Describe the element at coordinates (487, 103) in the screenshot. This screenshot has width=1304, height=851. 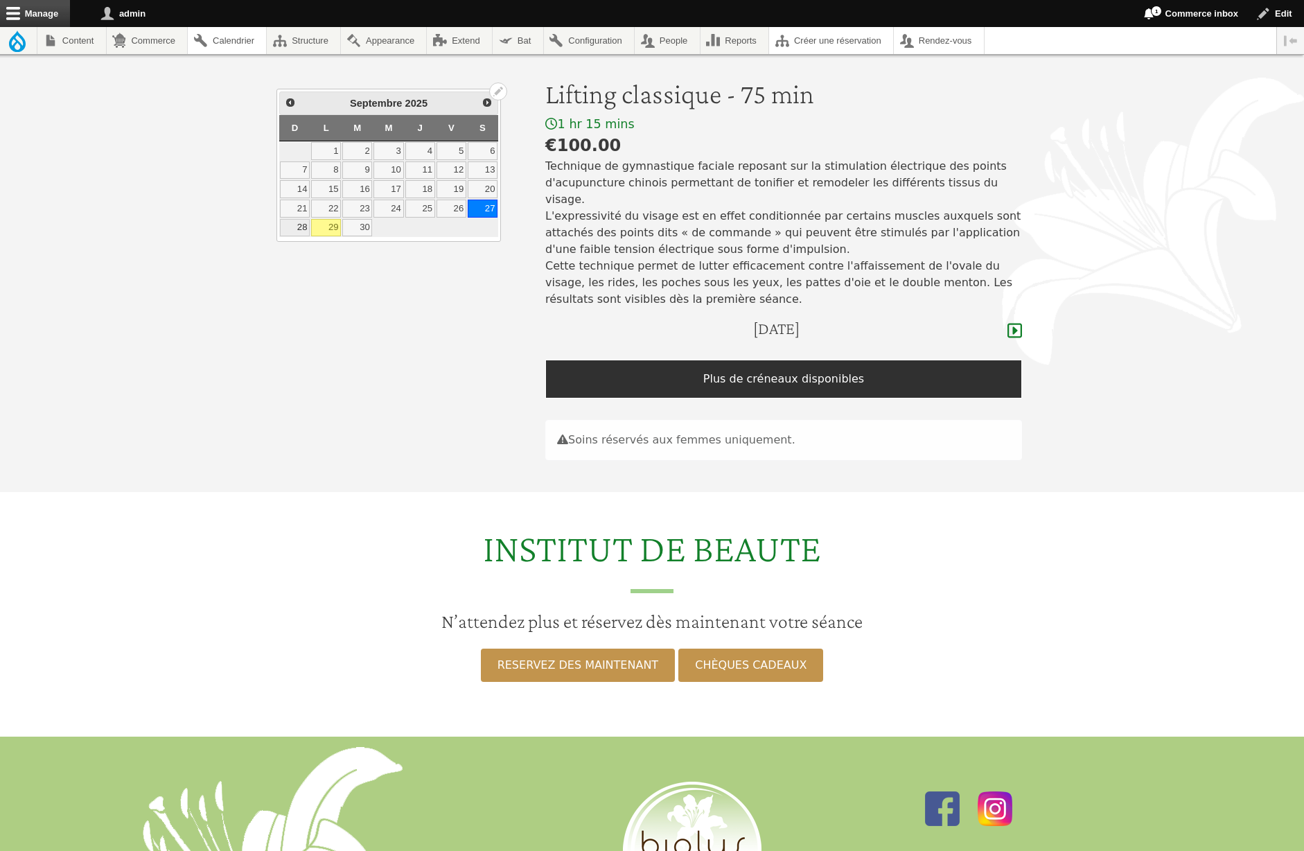
I see `span: Suivant` at that location.